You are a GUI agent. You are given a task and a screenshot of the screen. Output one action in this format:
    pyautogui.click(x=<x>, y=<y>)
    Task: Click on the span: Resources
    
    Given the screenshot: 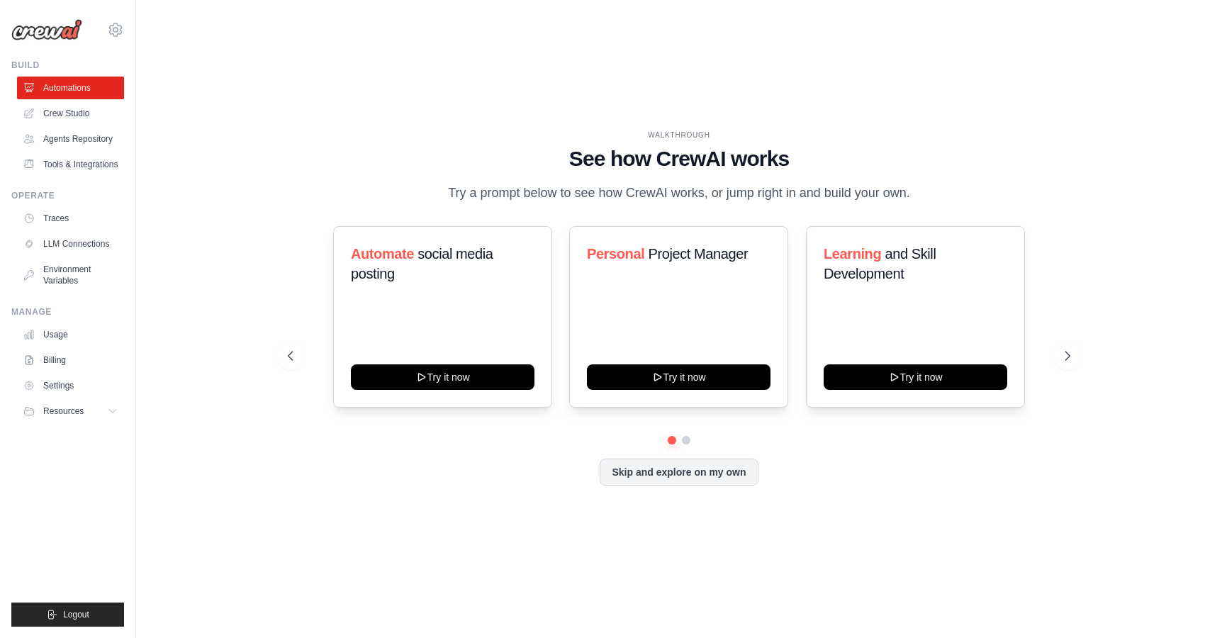 What is the action you would take?
    pyautogui.click(x=63, y=411)
    